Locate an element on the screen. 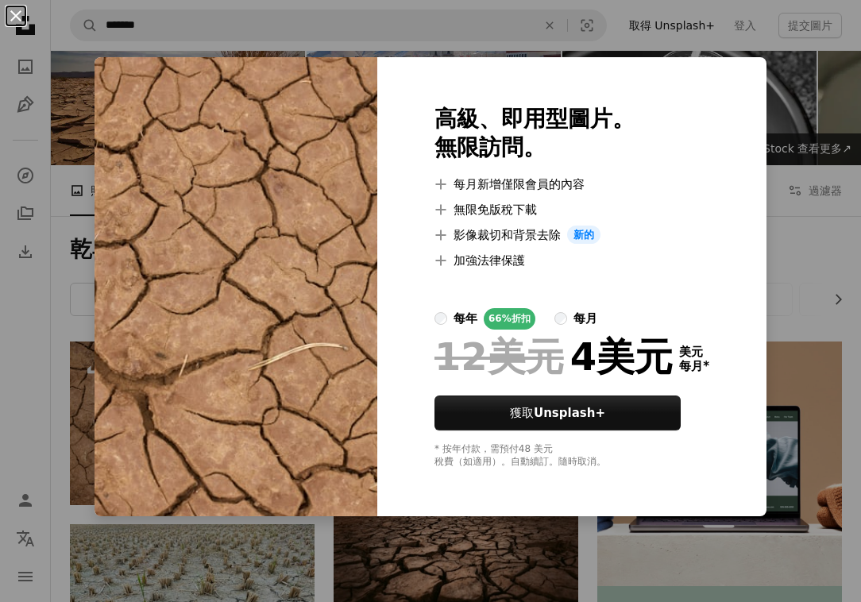  font: 66% is located at coordinates (499, 318).